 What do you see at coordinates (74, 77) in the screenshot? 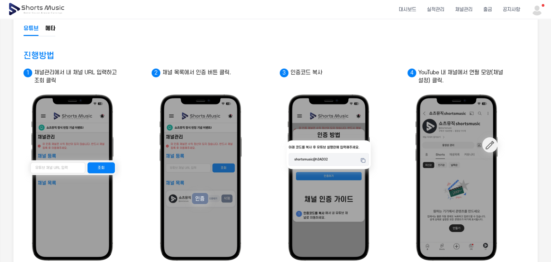
I see `p: 채널관리에서 내 채널 URL 입력하고 조회 클릭` at bounding box center [74, 77].